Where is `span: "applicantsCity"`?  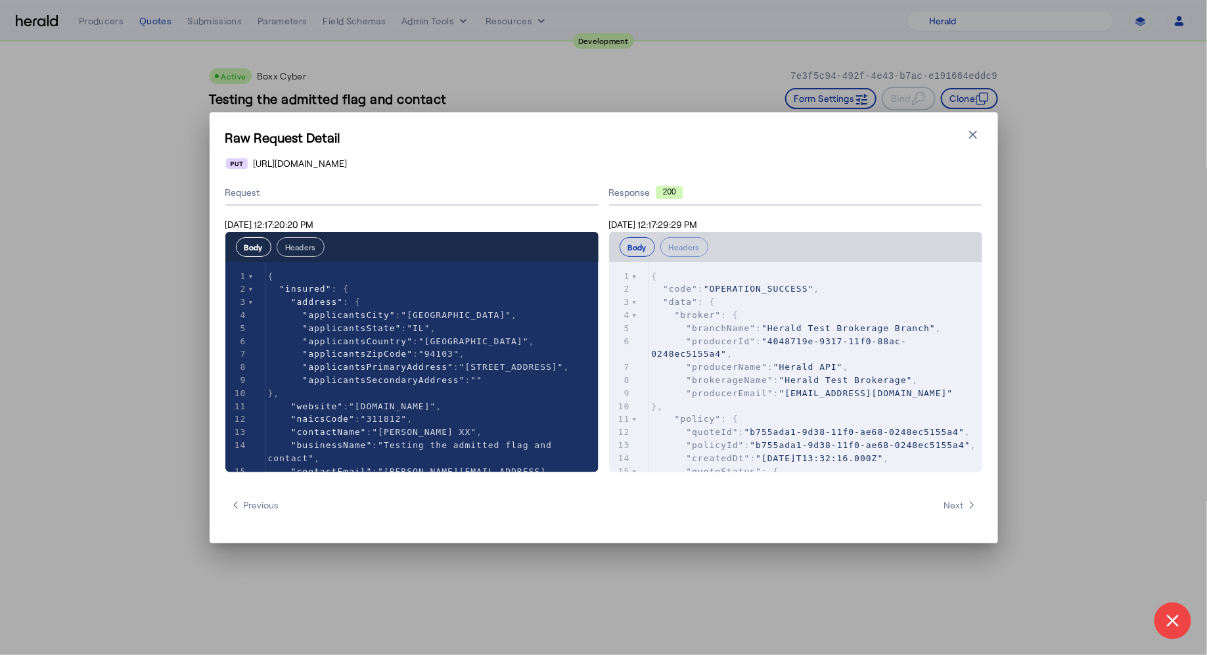 span: "applicantsCity" is located at coordinates (348, 315).